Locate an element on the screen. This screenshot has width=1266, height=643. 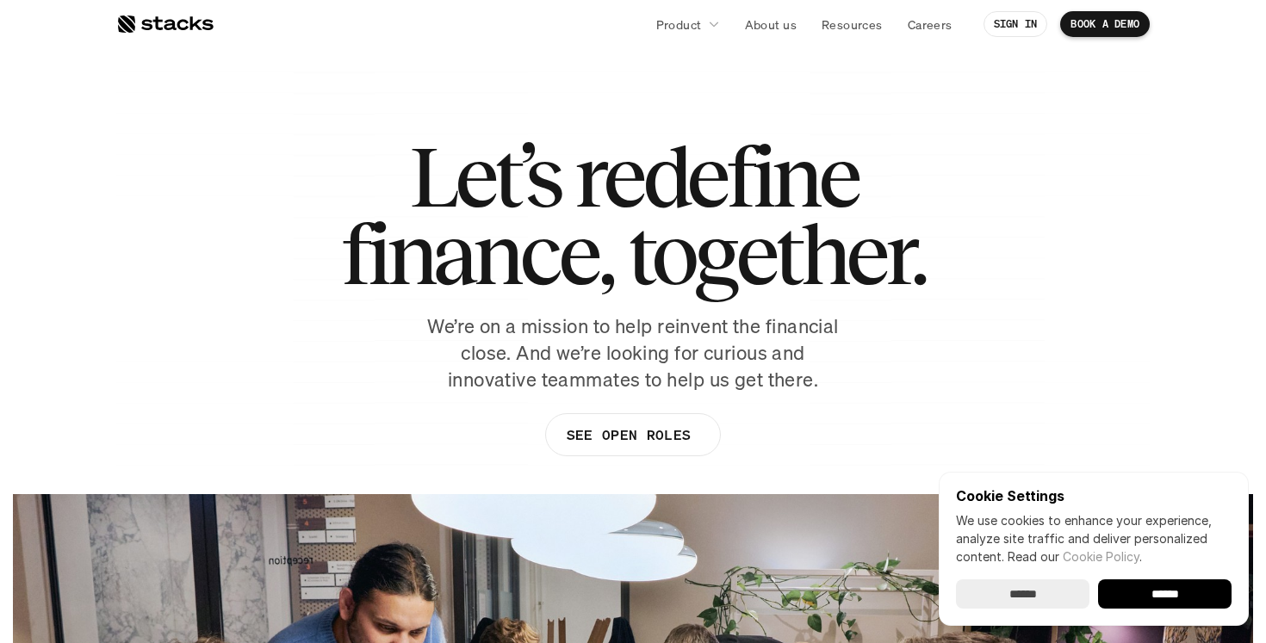
p: SIGN IN is located at coordinates (1015, 24).